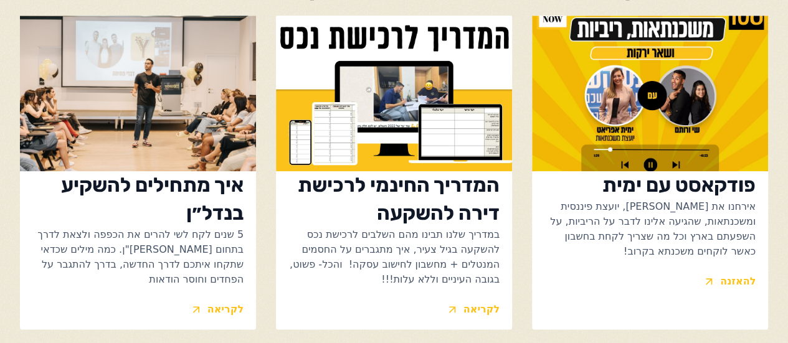 This screenshot has width=788, height=343. Describe the element at coordinates (138, 199) in the screenshot. I see `h3: איך מתחילים להשקיע בנדל״ן` at that location.